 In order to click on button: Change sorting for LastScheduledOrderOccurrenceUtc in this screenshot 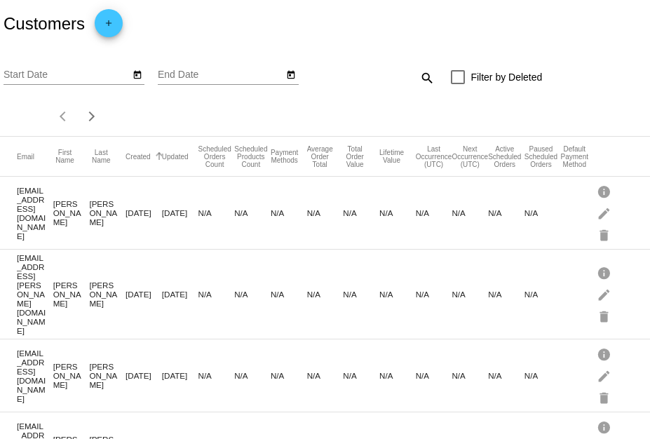, I will do `click(434, 156)`.